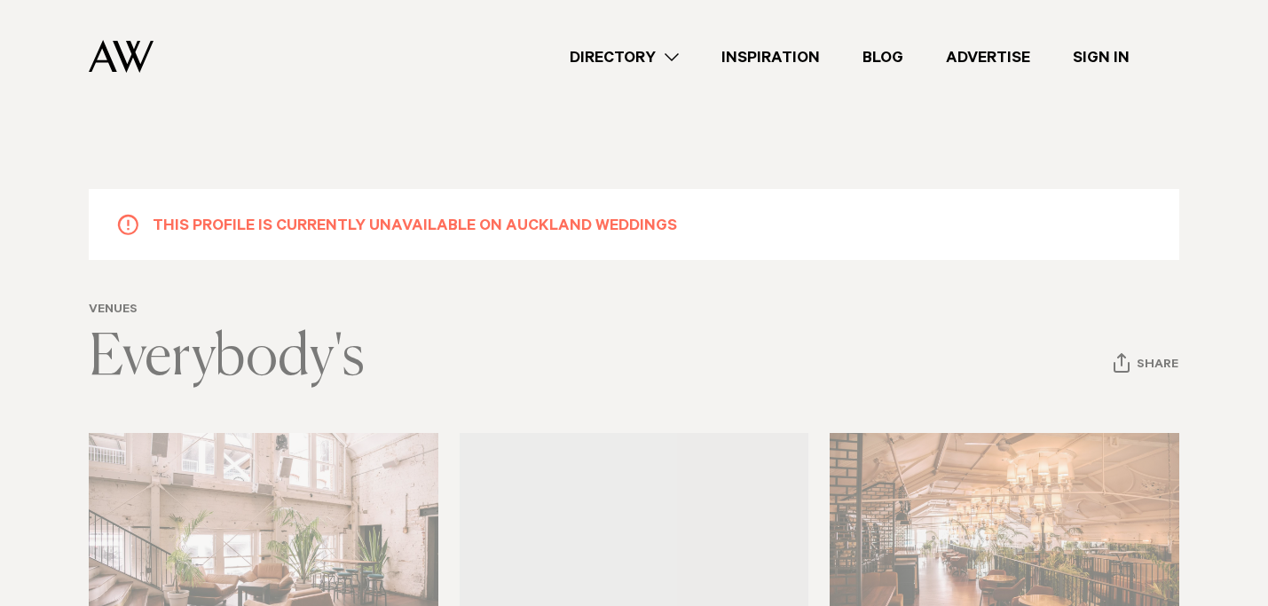  What do you see at coordinates (414, 224) in the screenshot?
I see `h5: This profile is currently unavailable on Auckland Weddings` at bounding box center [414, 224].